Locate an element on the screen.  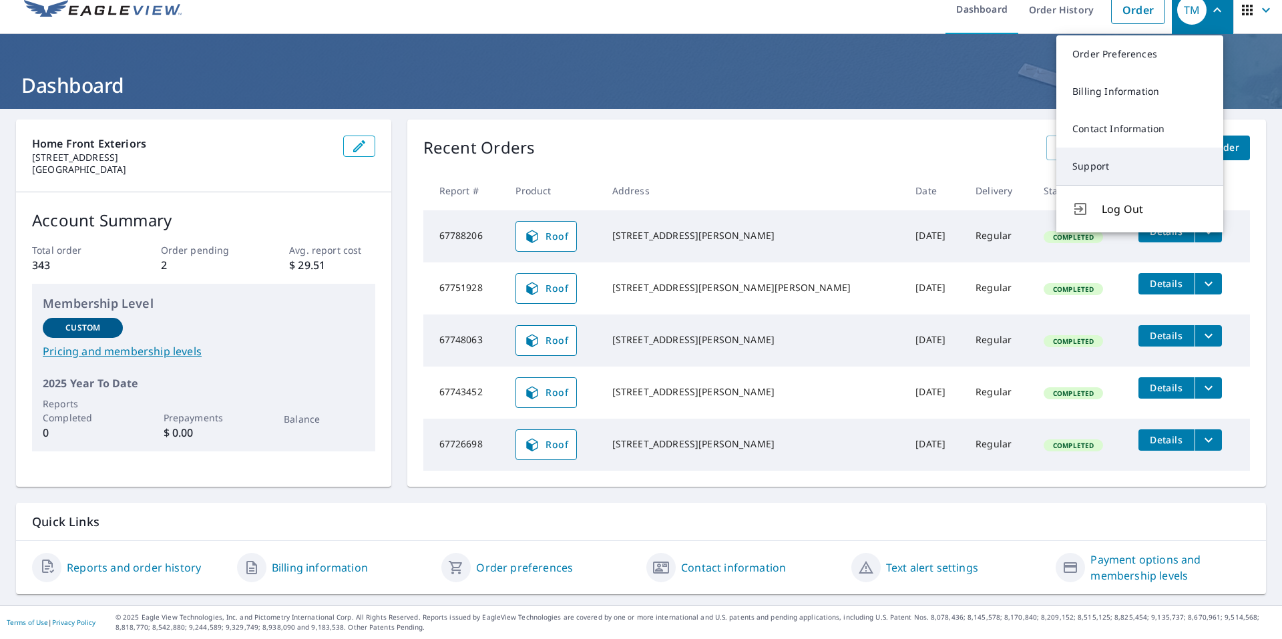
a: Pricing and membership levels is located at coordinates (204, 351).